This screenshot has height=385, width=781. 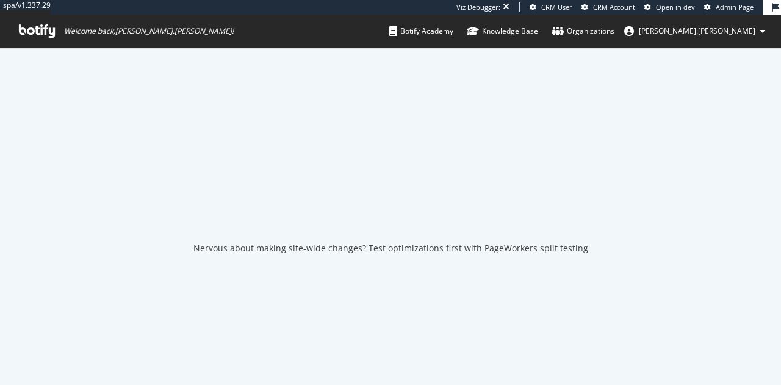 What do you see at coordinates (502, 31) in the screenshot?
I see `a: Knowledge Base` at bounding box center [502, 31].